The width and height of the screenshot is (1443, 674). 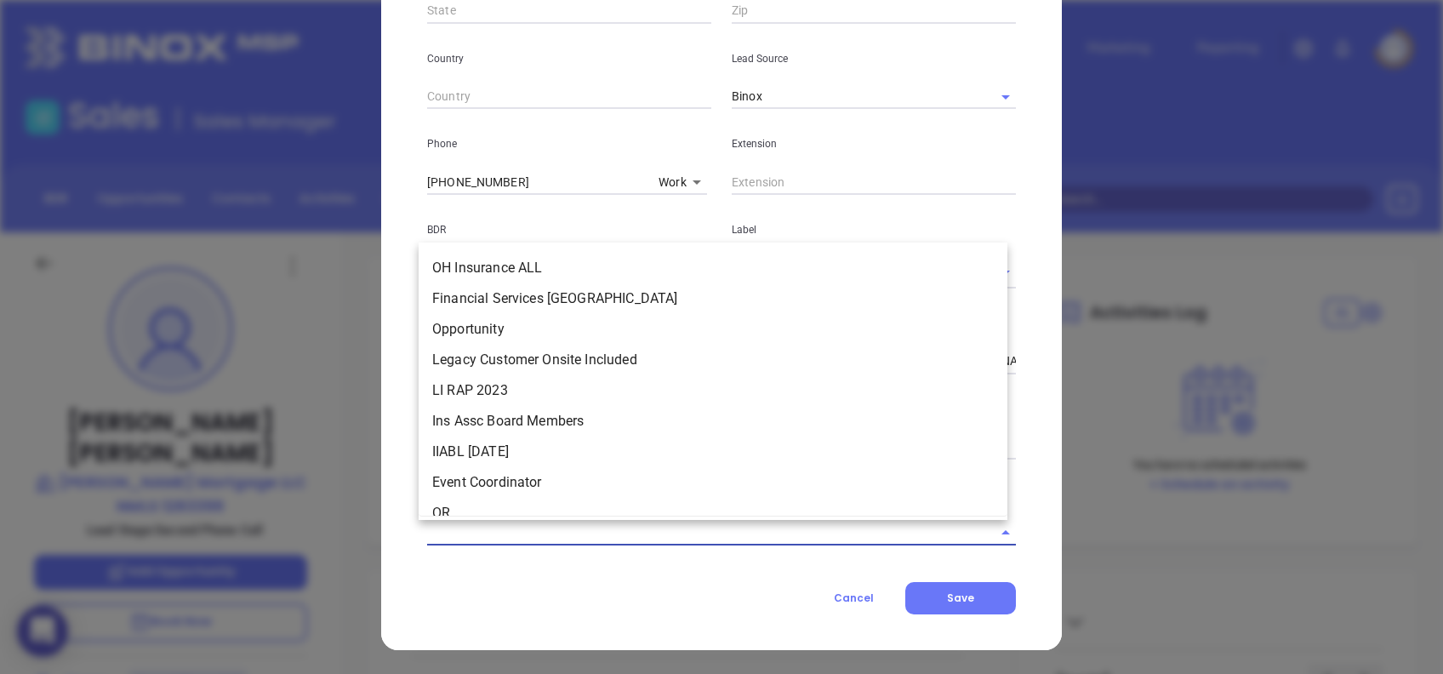 What do you see at coordinates (713, 268) in the screenshot?
I see `li: OH Insurance ALL` at bounding box center [713, 268].